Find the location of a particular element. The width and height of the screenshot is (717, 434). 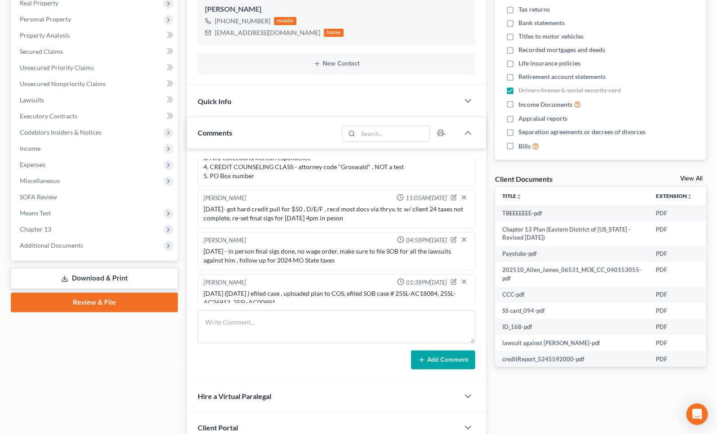

div: Client Documents is located at coordinates (524, 179).